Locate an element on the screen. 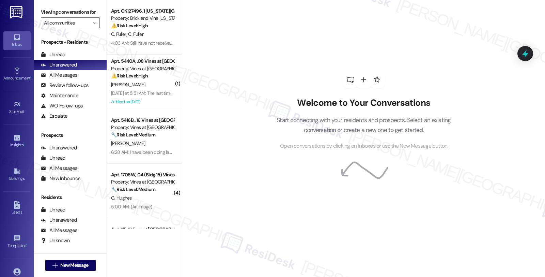  button: New Message is located at coordinates (71, 265).